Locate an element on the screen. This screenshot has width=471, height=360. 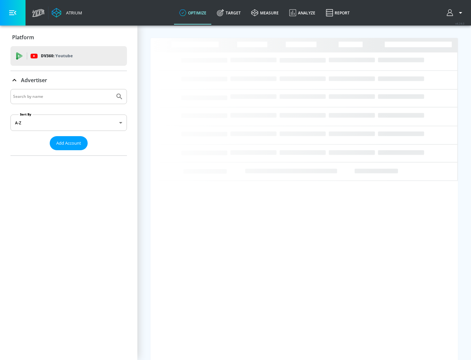
p: Platform is located at coordinates (23, 37).